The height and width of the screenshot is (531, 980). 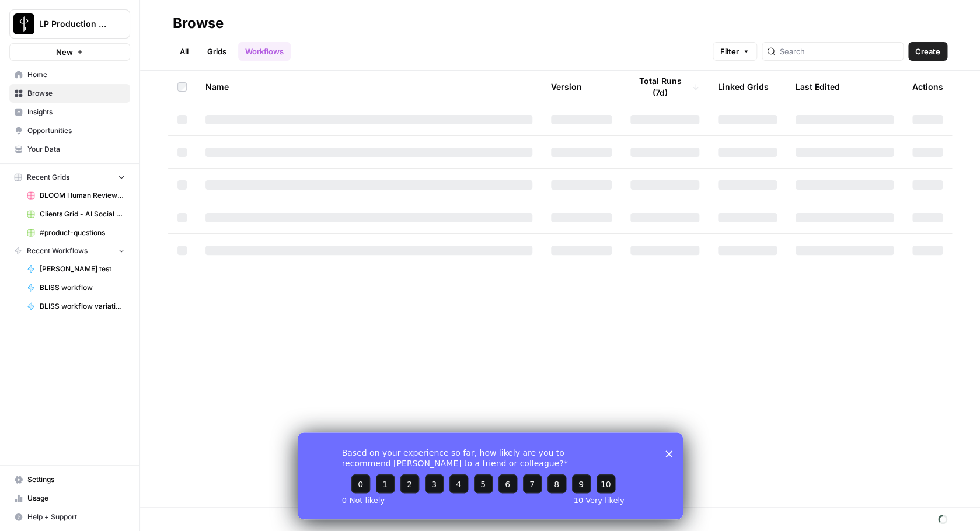 I want to click on button: 0, so click(x=63, y=51).